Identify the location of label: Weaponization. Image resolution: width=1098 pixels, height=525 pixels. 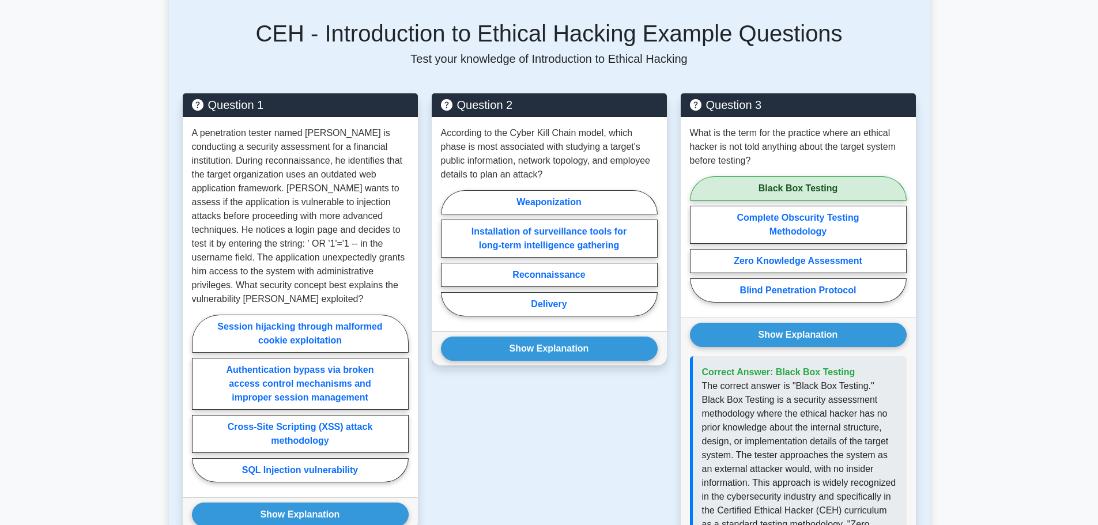
(549, 202).